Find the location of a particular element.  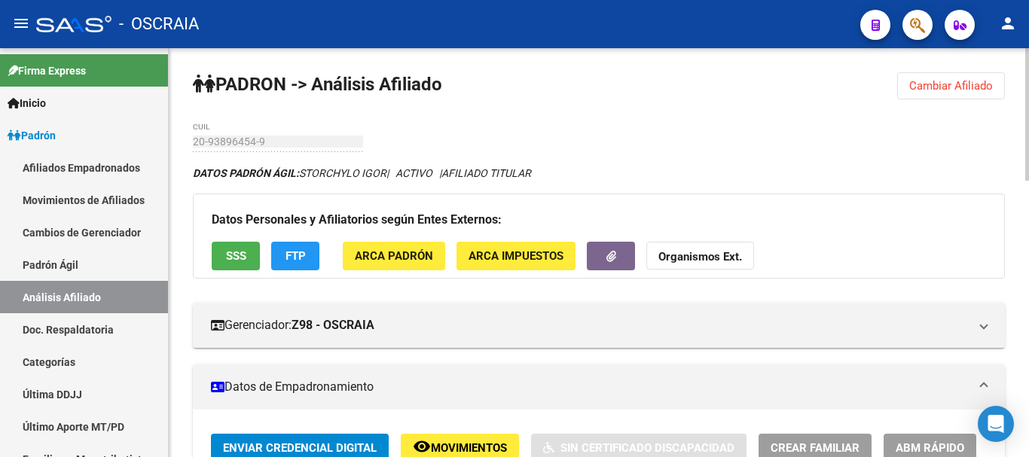

mat-icon: remove_red_eye is located at coordinates (422, 447).